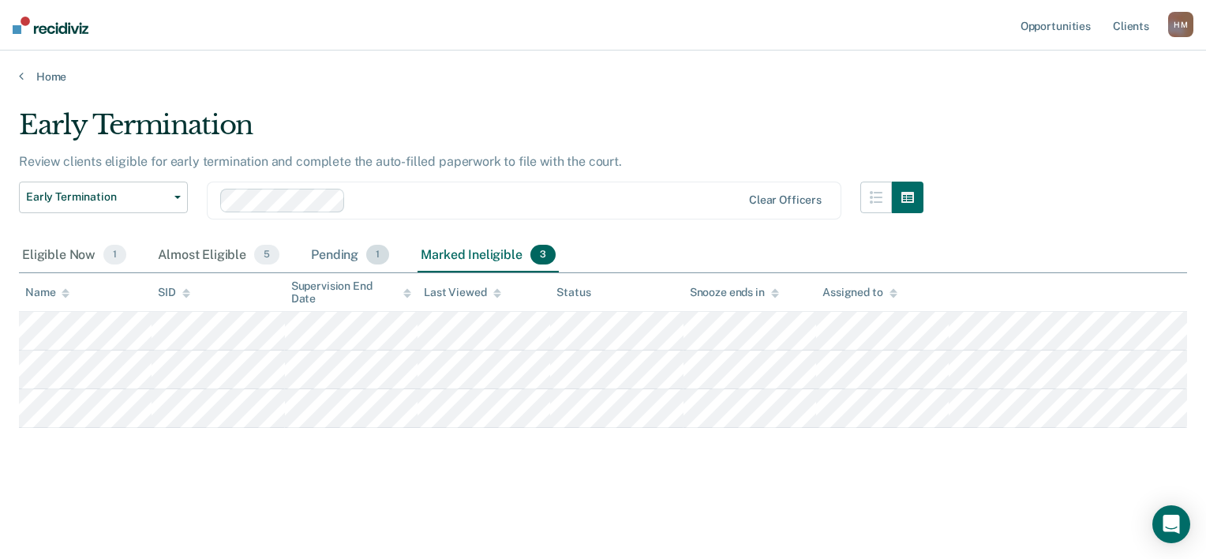  What do you see at coordinates (97, 196) in the screenshot?
I see `span: Early Termination` at bounding box center [97, 196].